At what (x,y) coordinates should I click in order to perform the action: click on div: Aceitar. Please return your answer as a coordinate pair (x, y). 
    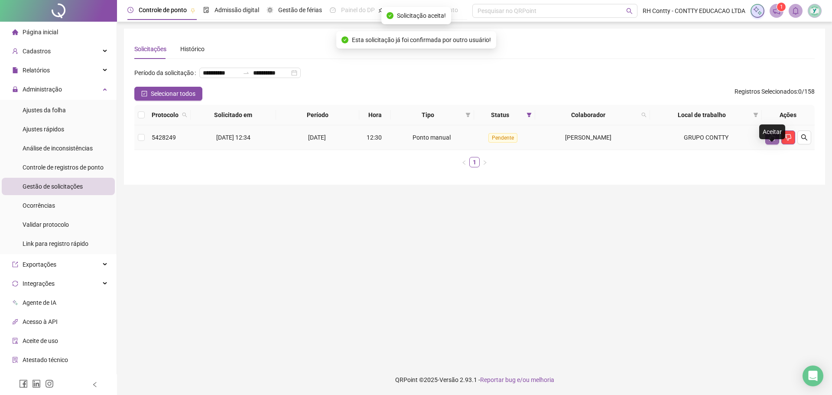
    Looking at the image, I should click on (772, 132).